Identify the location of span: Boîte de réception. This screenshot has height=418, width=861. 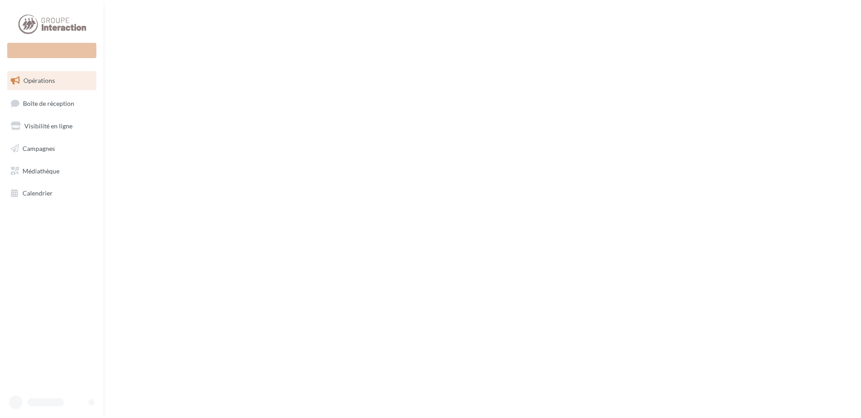
(49, 103).